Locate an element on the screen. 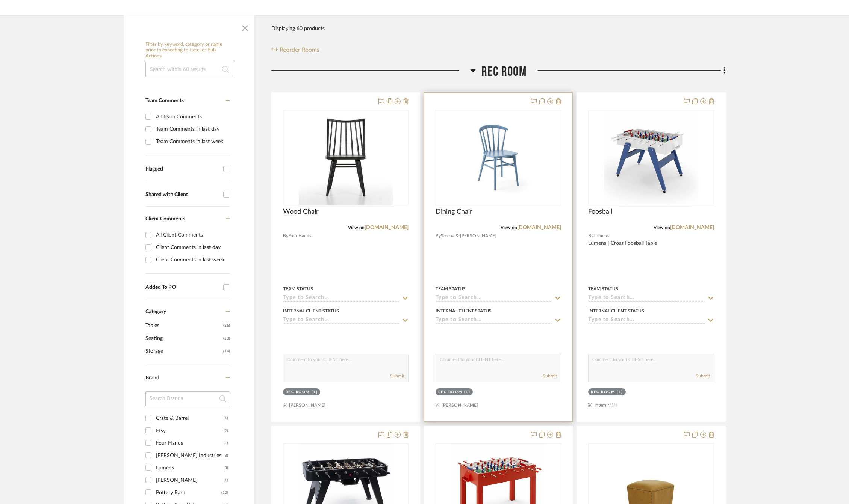 Image resolution: width=849 pixels, height=504 pixels. span: Wood Chair is located at coordinates (301, 212).